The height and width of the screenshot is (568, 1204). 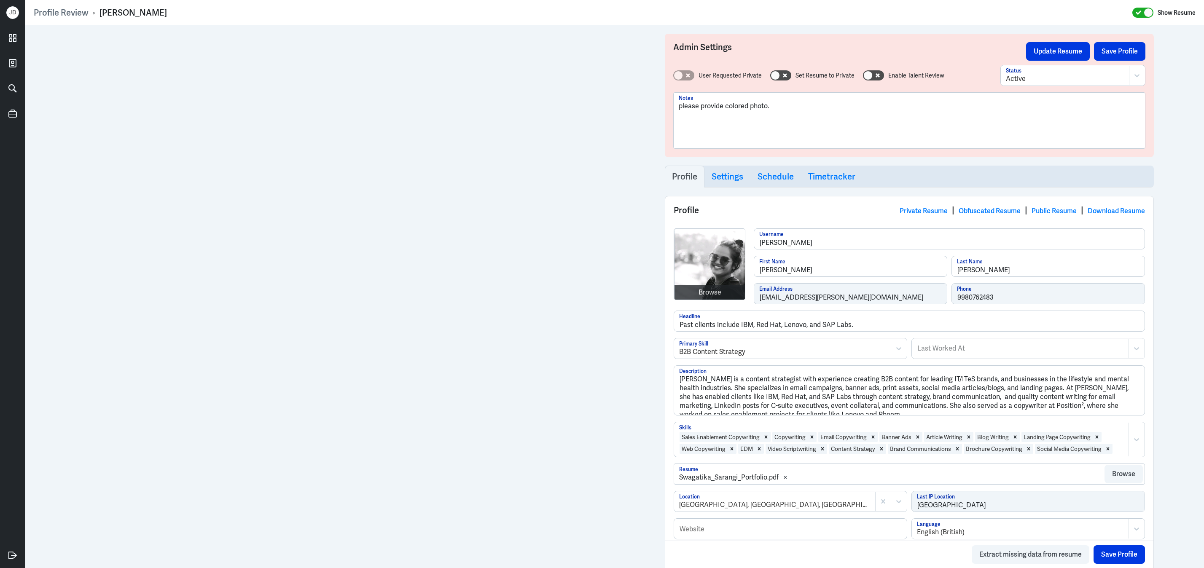 What do you see at coordinates (993, 449) in the screenshot?
I see `div: Brochure Copywriting` at bounding box center [993, 449].